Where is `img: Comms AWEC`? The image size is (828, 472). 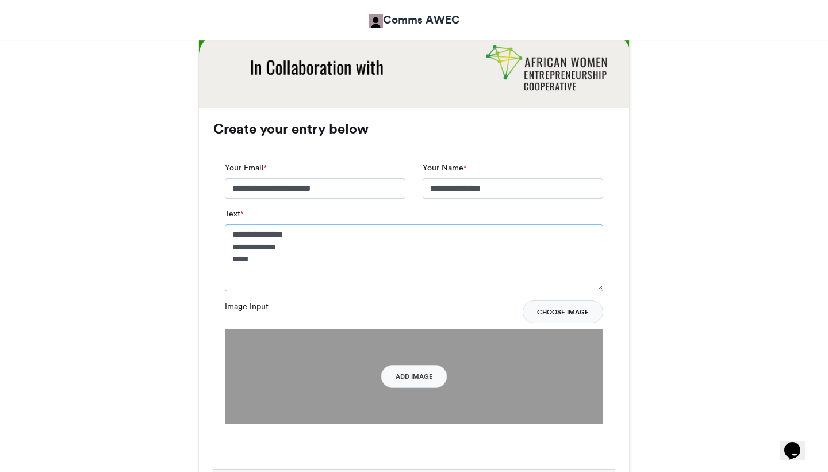 img: Comms AWEC is located at coordinates (375, 21).